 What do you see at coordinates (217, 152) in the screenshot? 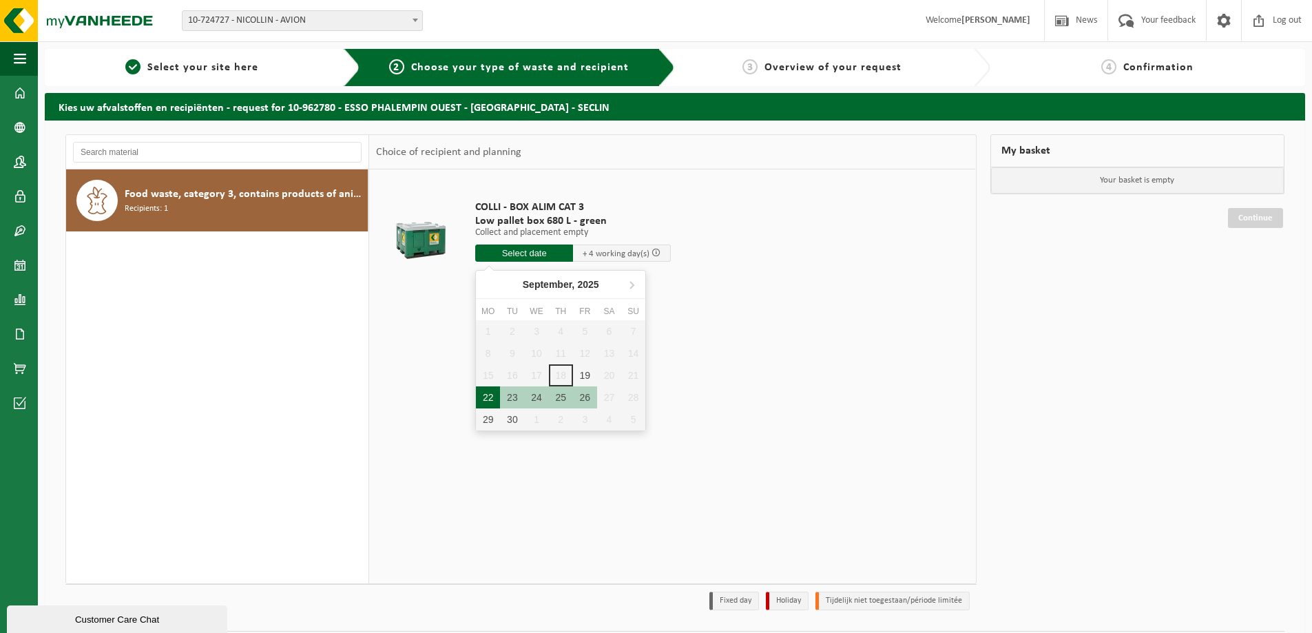
I see `input: Search material` at bounding box center [217, 152].